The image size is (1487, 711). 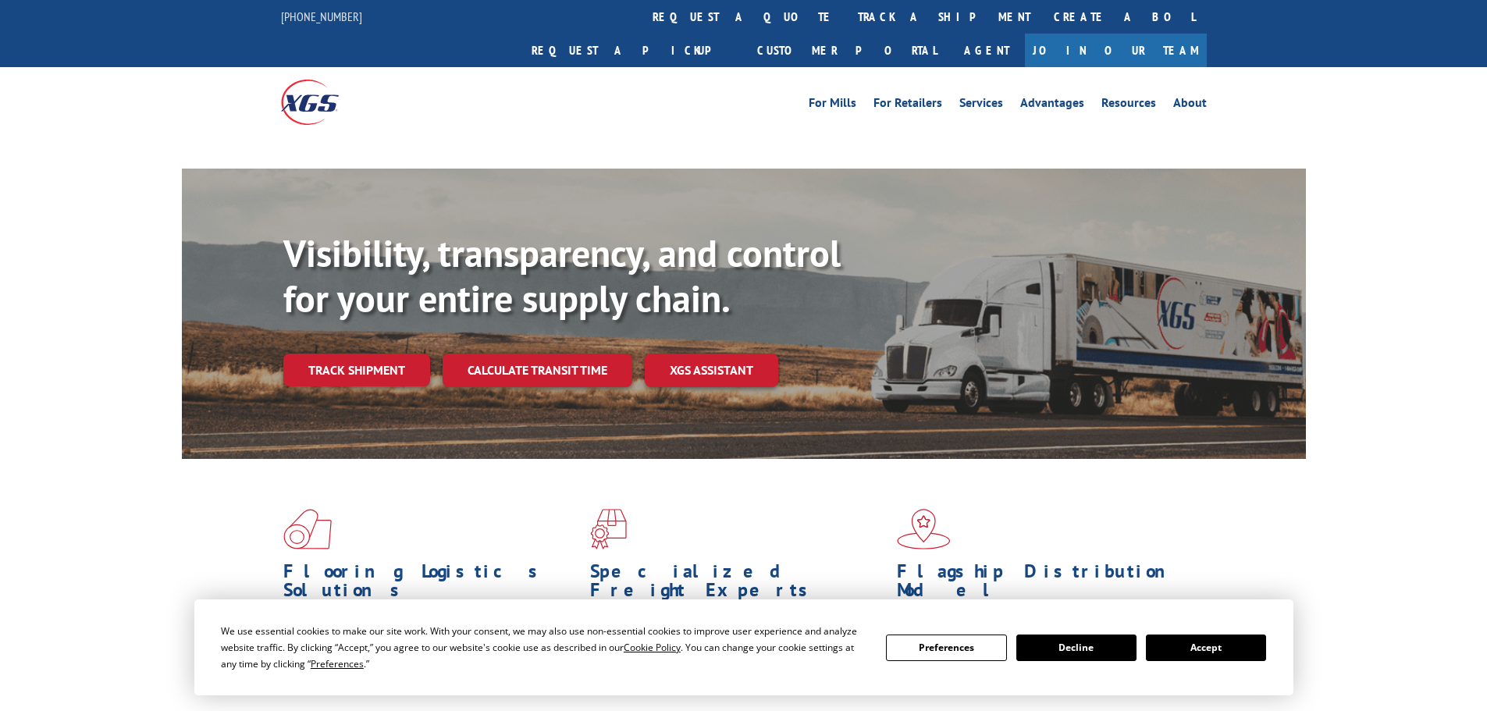 I want to click on img: xgs-icon-focused-on-flooring-red, so click(x=608, y=529).